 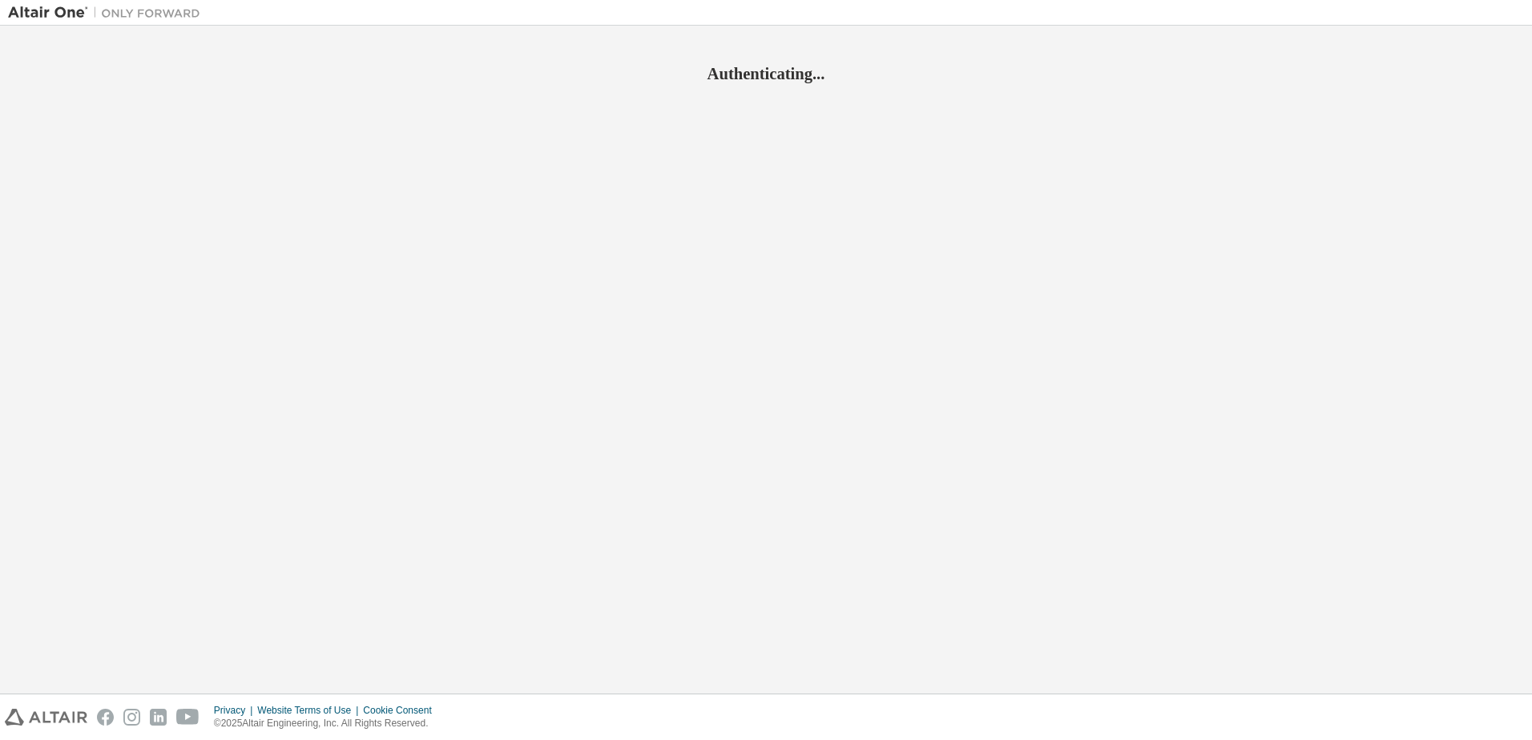 I want to click on img: altair_logo.svg, so click(x=46, y=717).